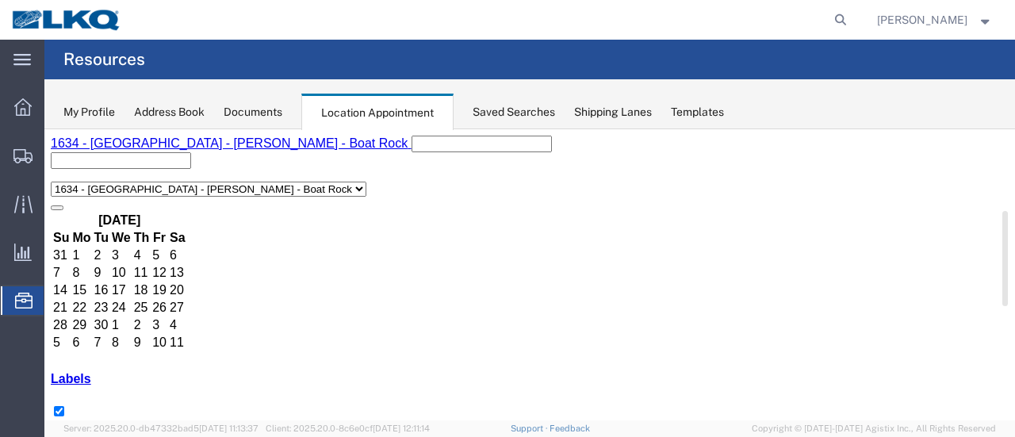  I want to click on td: 14, so click(17, 161).